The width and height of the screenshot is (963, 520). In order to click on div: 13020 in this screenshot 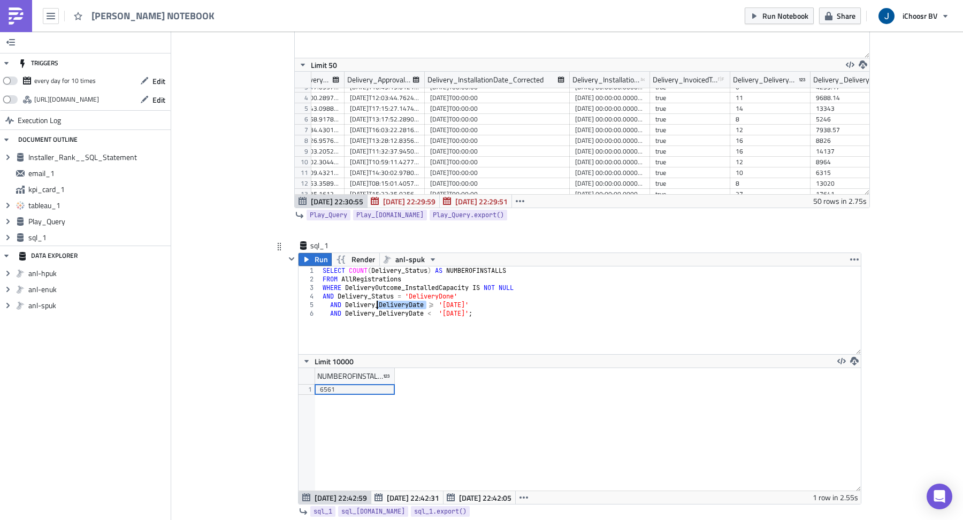, I will do `click(851, 184)`.